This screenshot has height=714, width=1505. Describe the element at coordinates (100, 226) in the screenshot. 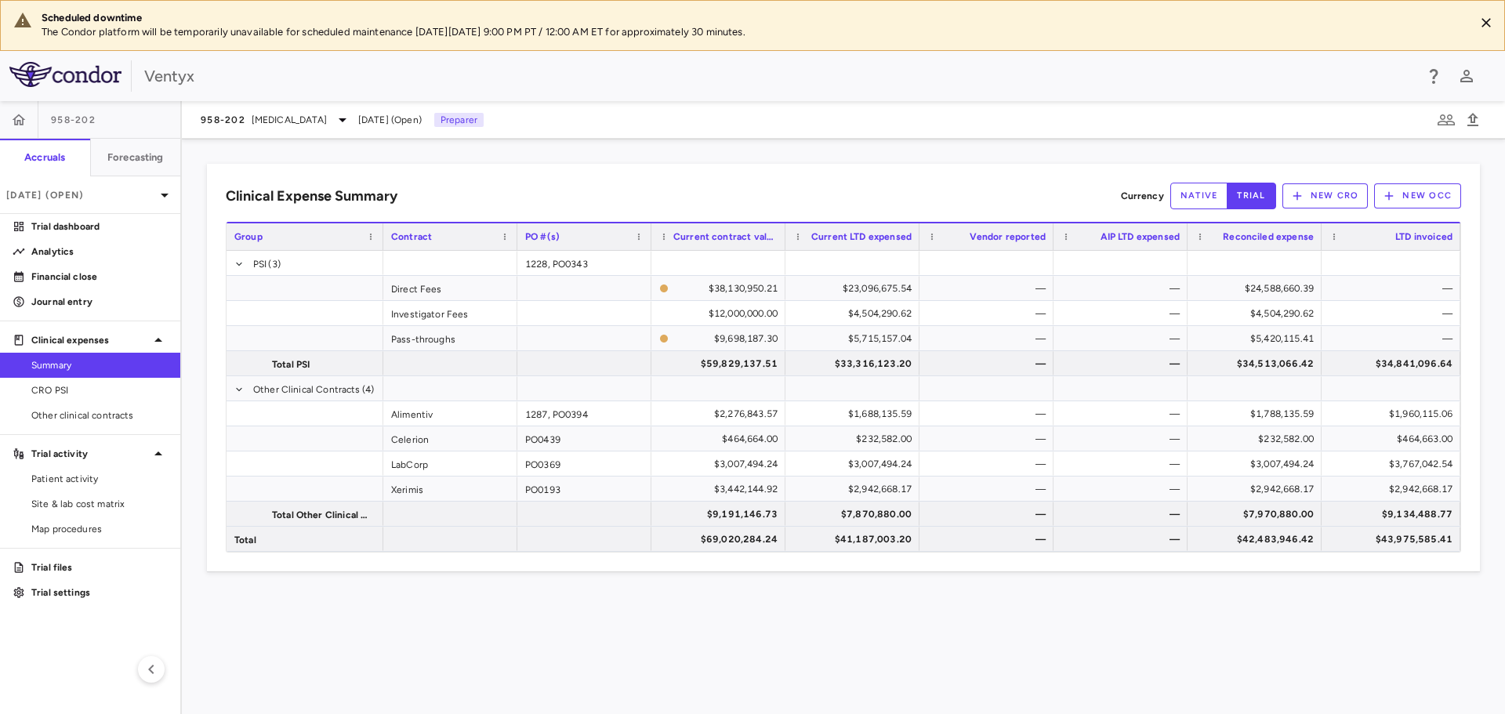

I see `p: Trial dashboard` at that location.